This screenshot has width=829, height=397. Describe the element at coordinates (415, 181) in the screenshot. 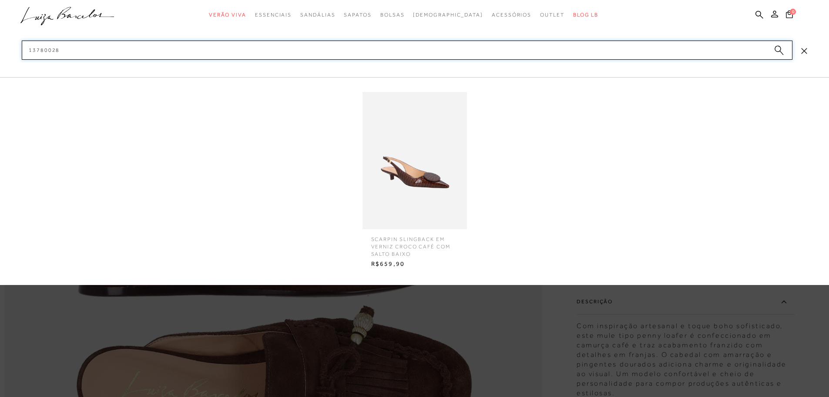

I see `a: SCARPIN SLINGBACK EM VERNIZ CROCO CAFÉ COM SALTO BAIXO SCARPIN SLINGBACK EM VERNIZ CROCO CAFÉ COM...` at that location.